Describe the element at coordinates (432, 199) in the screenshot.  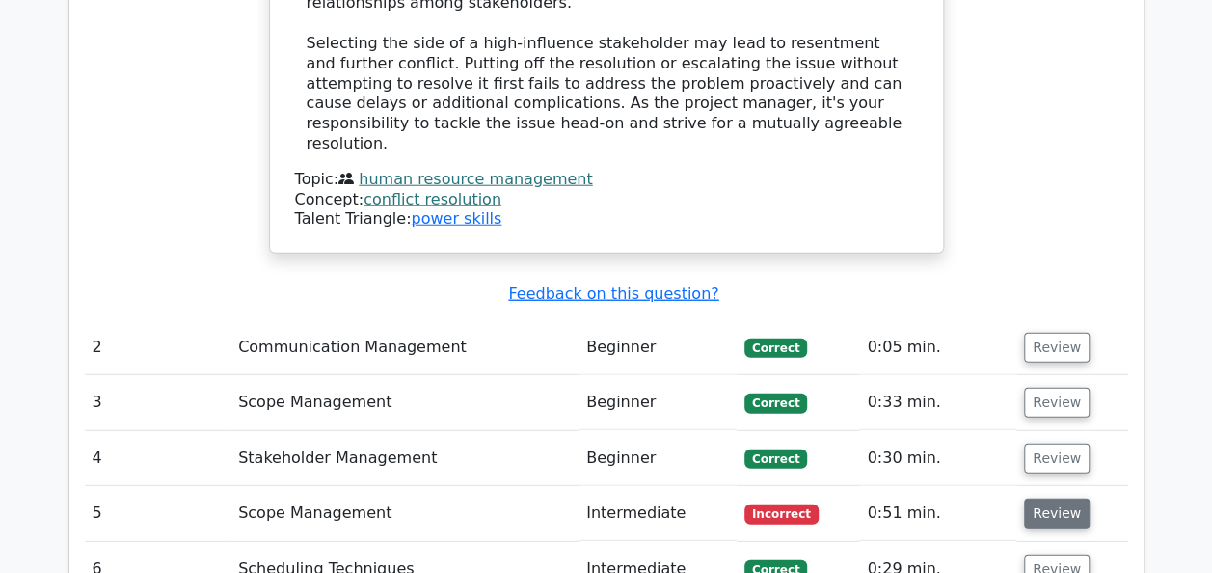
I see `a: conflict resolution` at that location.